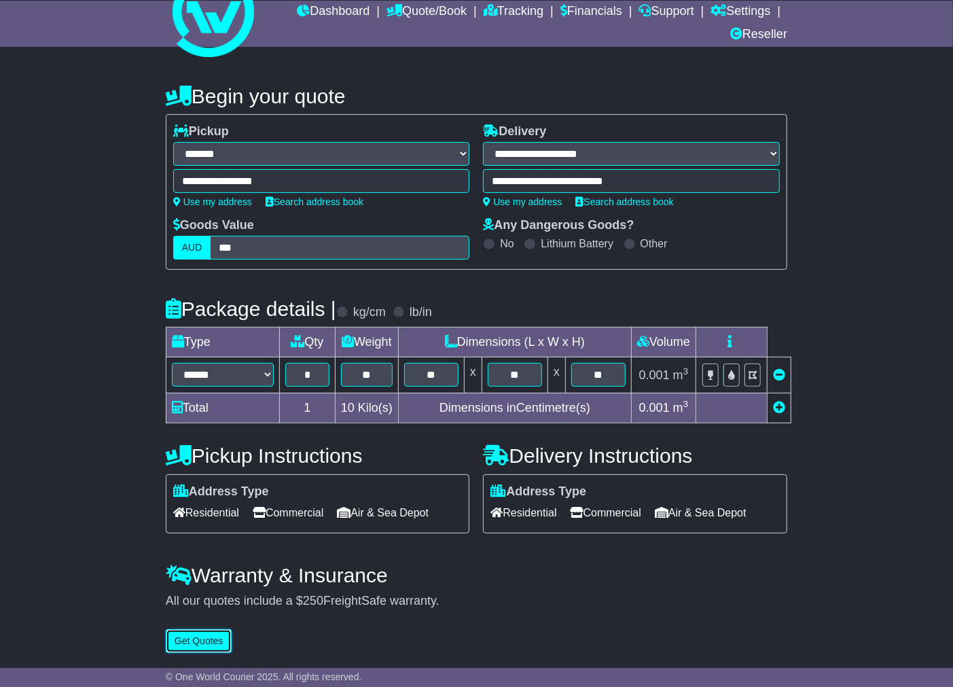 Image resolution: width=953 pixels, height=687 pixels. What do you see at coordinates (366, 343) in the screenshot?
I see `td: Weight` at bounding box center [366, 343].